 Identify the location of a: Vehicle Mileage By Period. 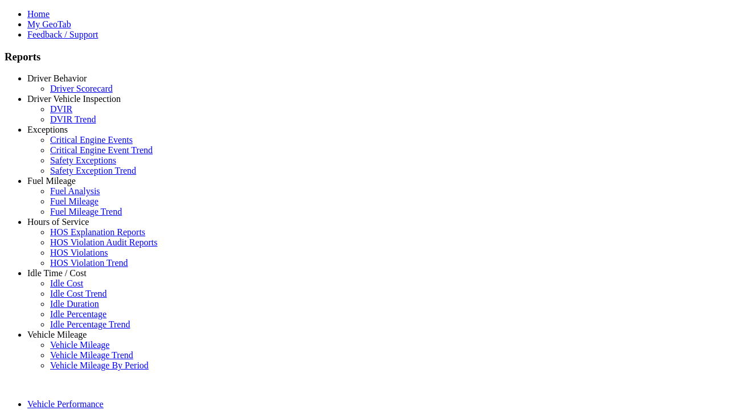
(99, 365).